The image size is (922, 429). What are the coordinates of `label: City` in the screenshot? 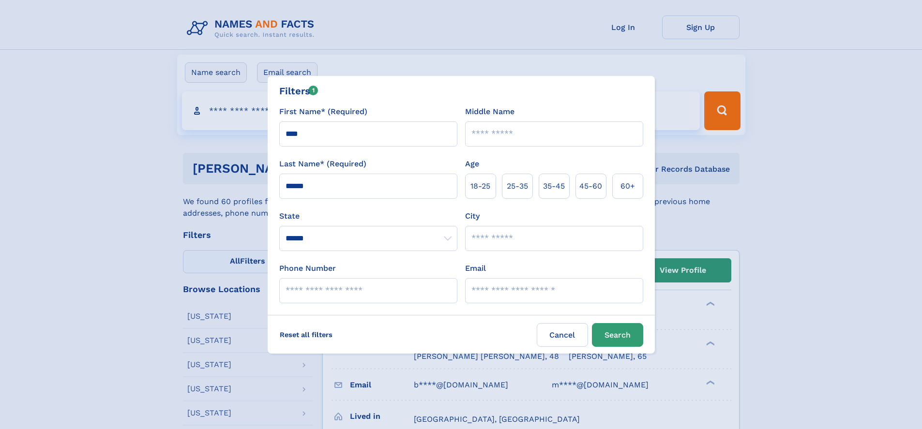 It's located at (472, 216).